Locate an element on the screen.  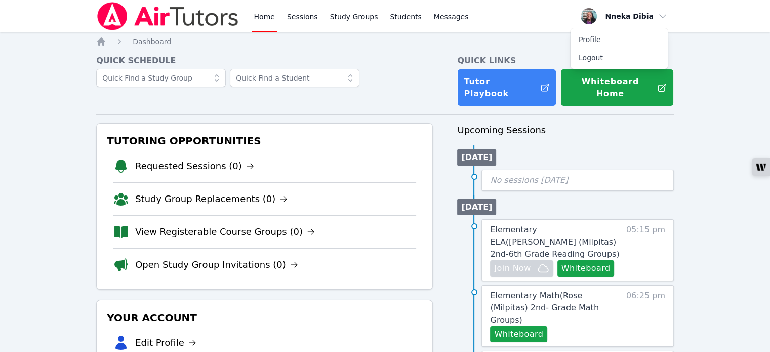
a: Elementary Math(Rose (Milpitas) 2nd- Grade Math Groups) is located at coordinates (555, 308).